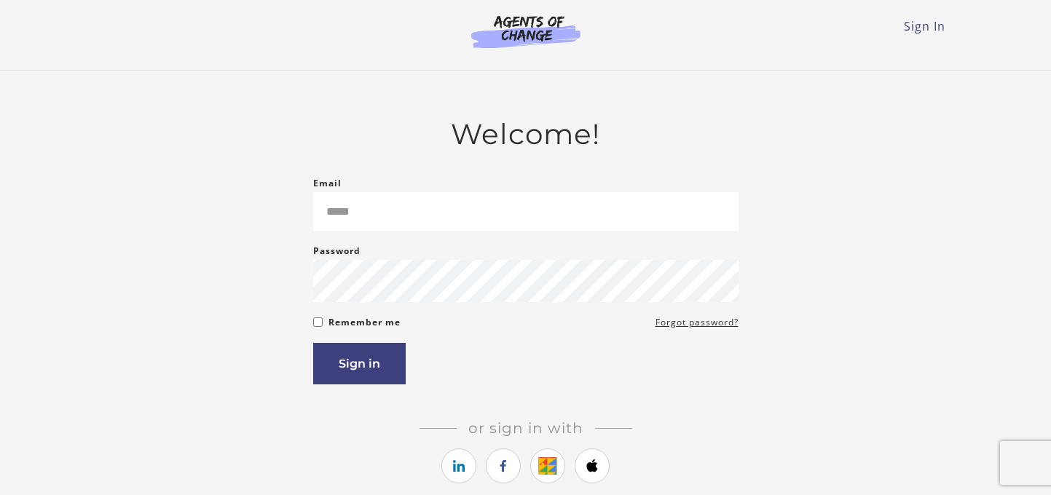 Image resolution: width=1051 pixels, height=495 pixels. I want to click on a: https://courses.thinkific.com/users/auth/facebook?ss%5Breferral%5D=&ss%5Buser_return_to%5D=&ss%5B..., so click(503, 466).